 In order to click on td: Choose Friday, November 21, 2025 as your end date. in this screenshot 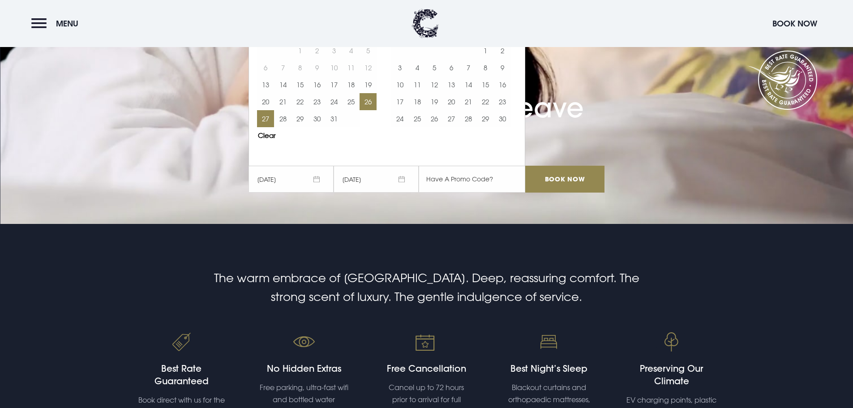, I will do `click(469, 102)`.